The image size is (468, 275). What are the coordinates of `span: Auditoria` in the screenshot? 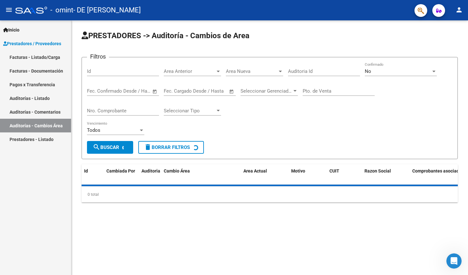 It's located at (151, 171).